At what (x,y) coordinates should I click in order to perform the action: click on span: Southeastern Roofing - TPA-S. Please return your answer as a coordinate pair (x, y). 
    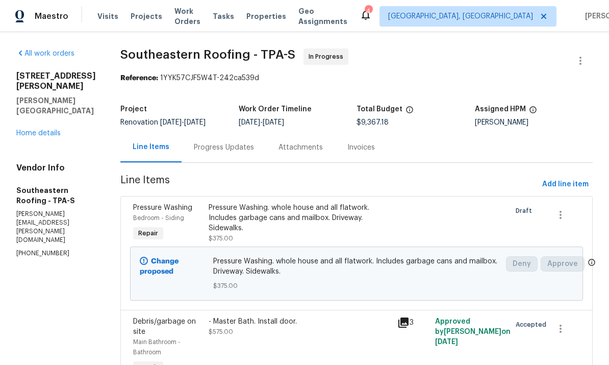
    Looking at the image, I should click on (208, 55).